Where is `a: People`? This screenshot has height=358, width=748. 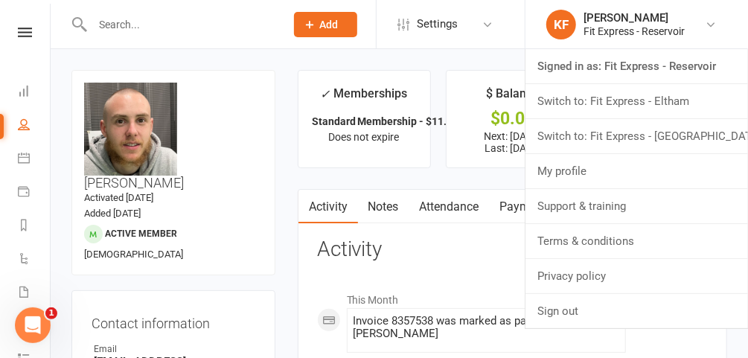
a: People is located at coordinates (34, 126).